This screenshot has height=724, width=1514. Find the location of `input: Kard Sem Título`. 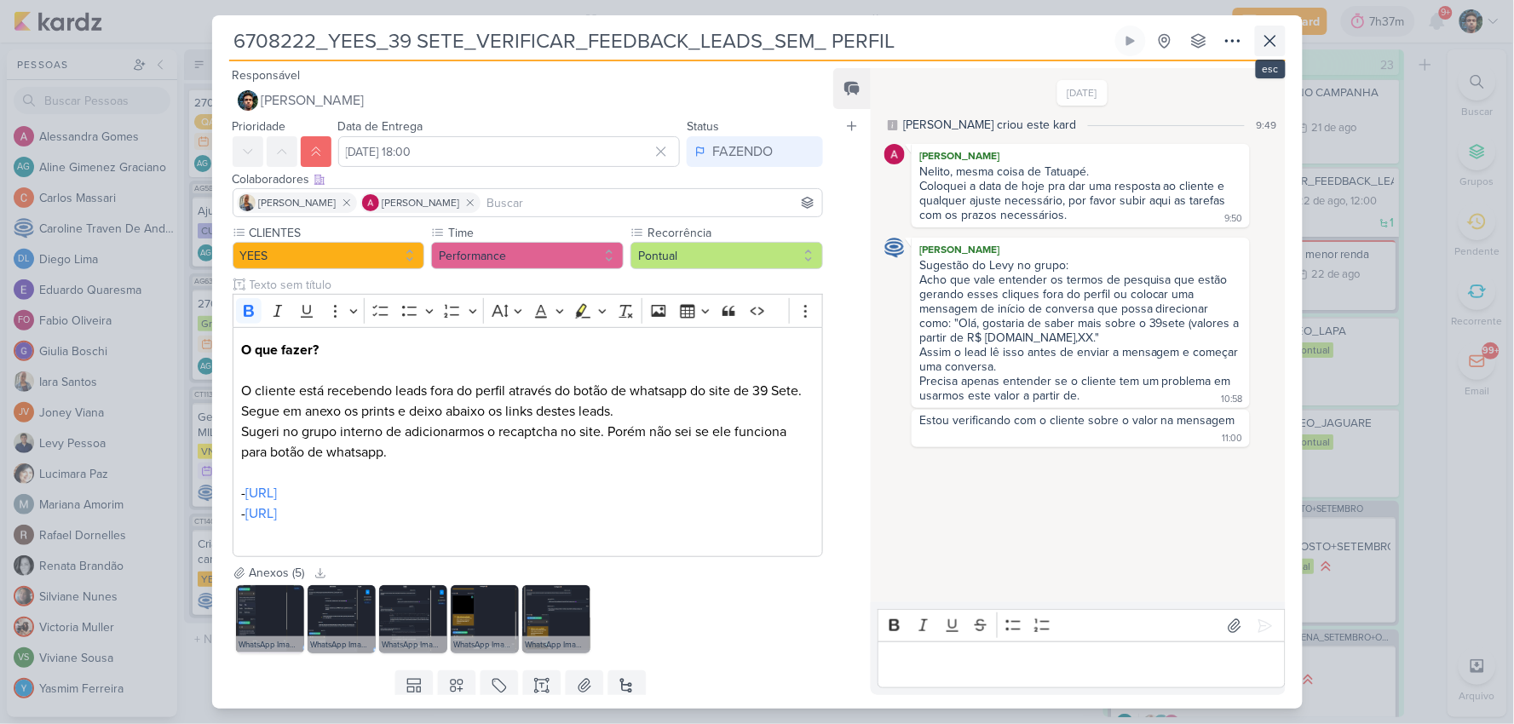

input: Kard Sem Título is located at coordinates (670, 41).